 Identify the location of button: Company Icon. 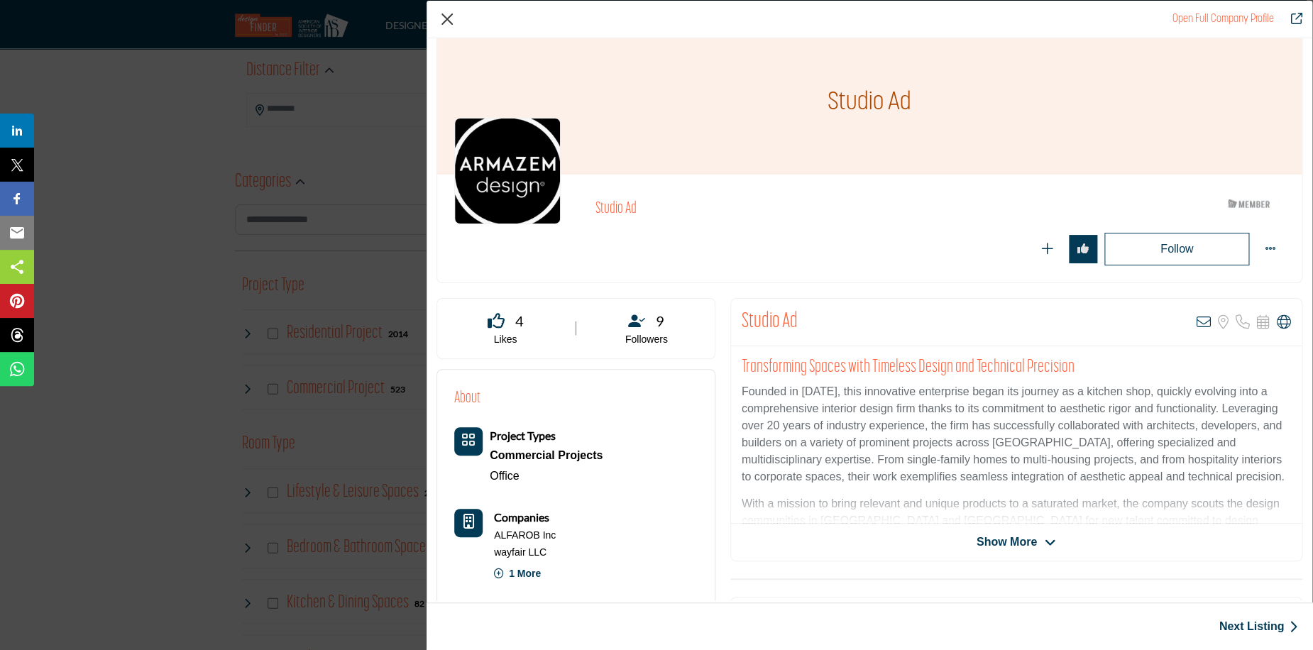
(468, 523).